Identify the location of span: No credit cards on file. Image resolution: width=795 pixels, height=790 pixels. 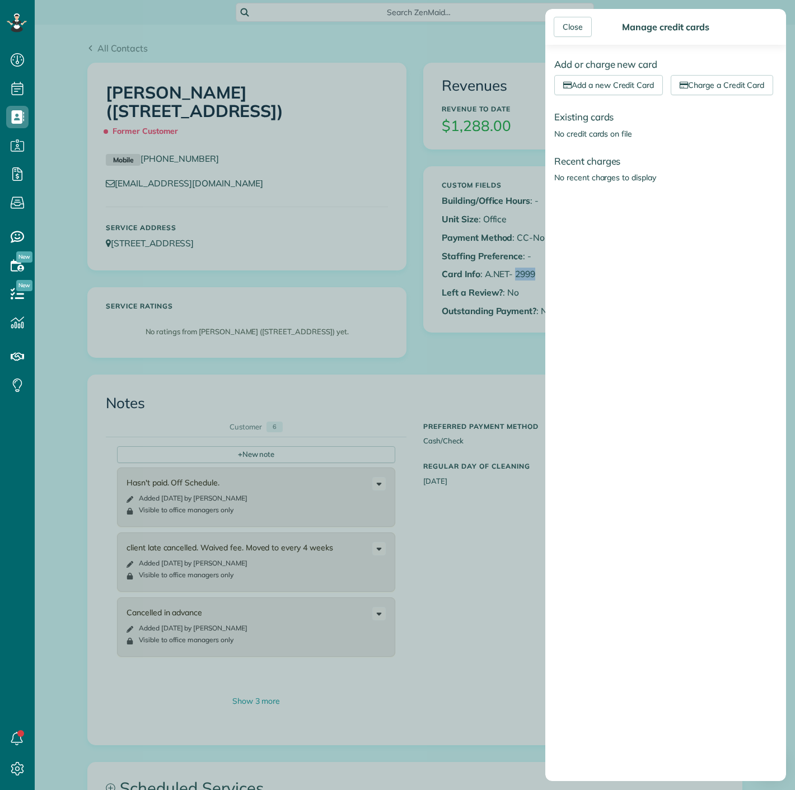
(593, 134).